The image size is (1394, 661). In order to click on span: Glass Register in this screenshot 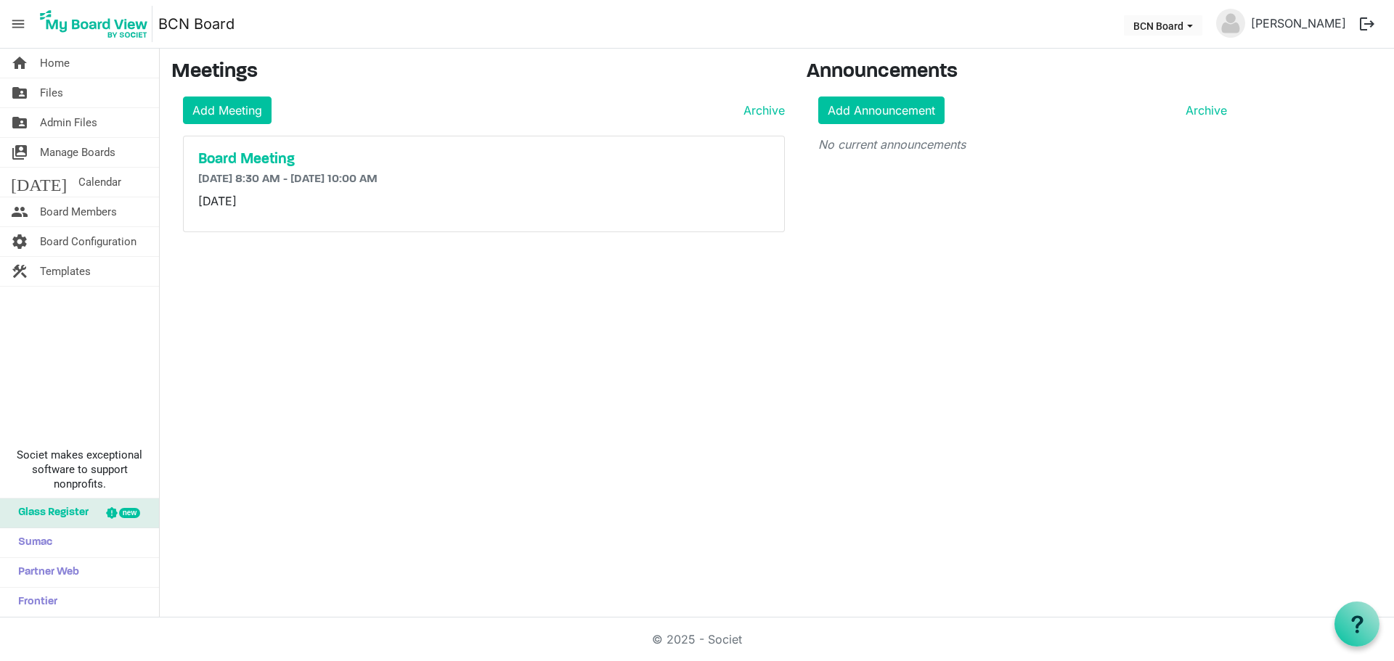, I will do `click(49, 513)`.